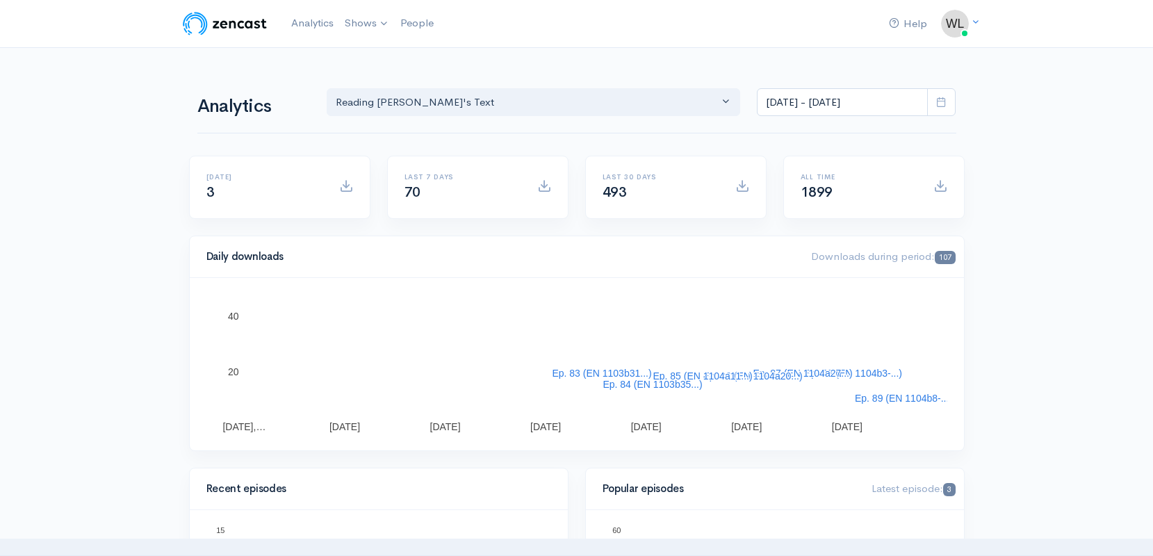 Image resolution: width=1153 pixels, height=556 pixels. I want to click on h4: Popular episodes, so click(729, 489).